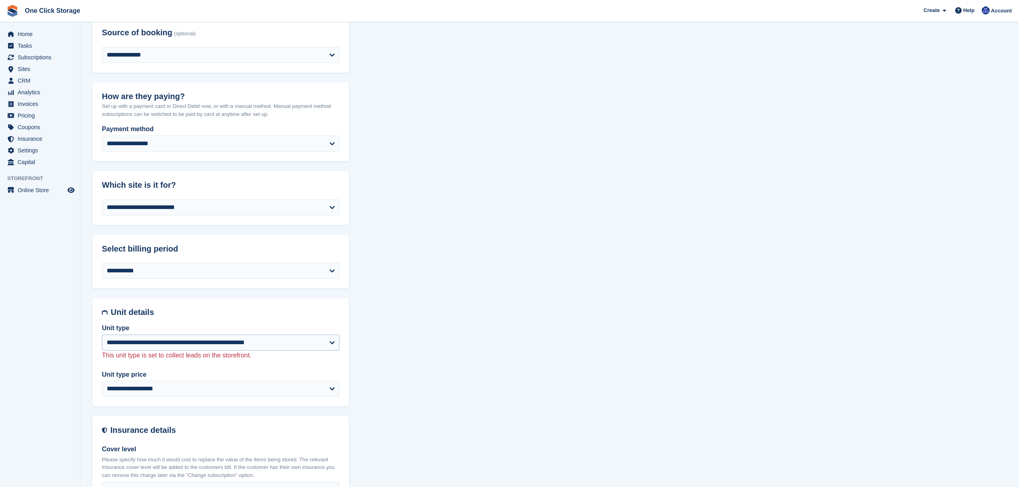 This screenshot has width=1019, height=487. What do you see at coordinates (221, 110) in the screenshot?
I see `p: Set up with a payment card or Direct Debit now, or with a manual method. Manual payment method su...` at bounding box center [221, 110].